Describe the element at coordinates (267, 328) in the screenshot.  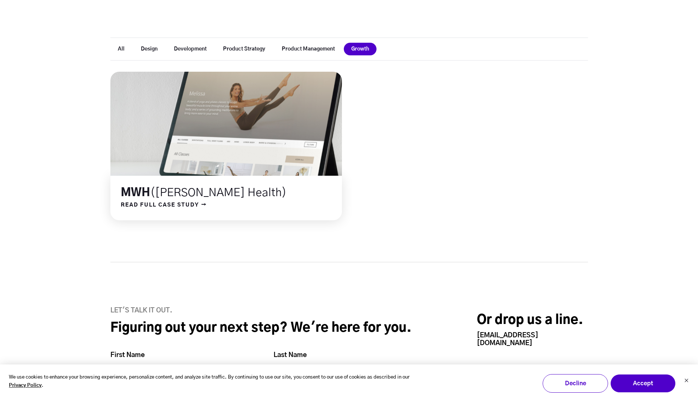
I see `h2: Figuring out your next step? We're here for you.` at that location.